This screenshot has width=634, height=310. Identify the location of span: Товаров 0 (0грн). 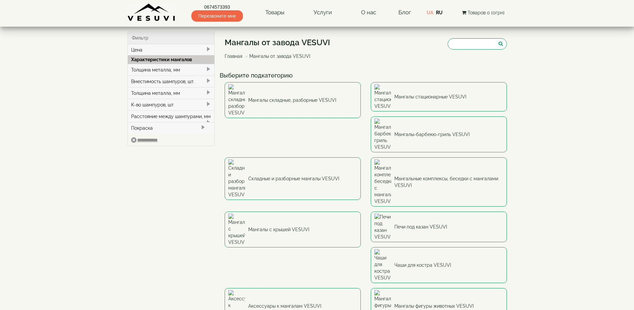
(486, 13).